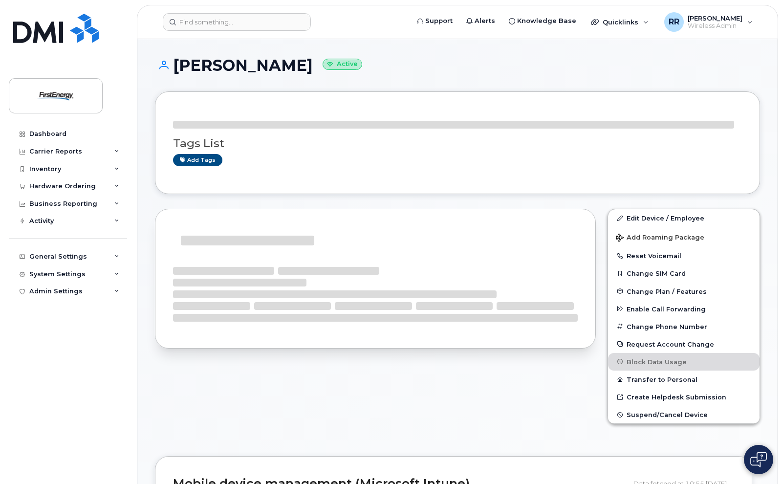  I want to click on a: Add tags, so click(198, 160).